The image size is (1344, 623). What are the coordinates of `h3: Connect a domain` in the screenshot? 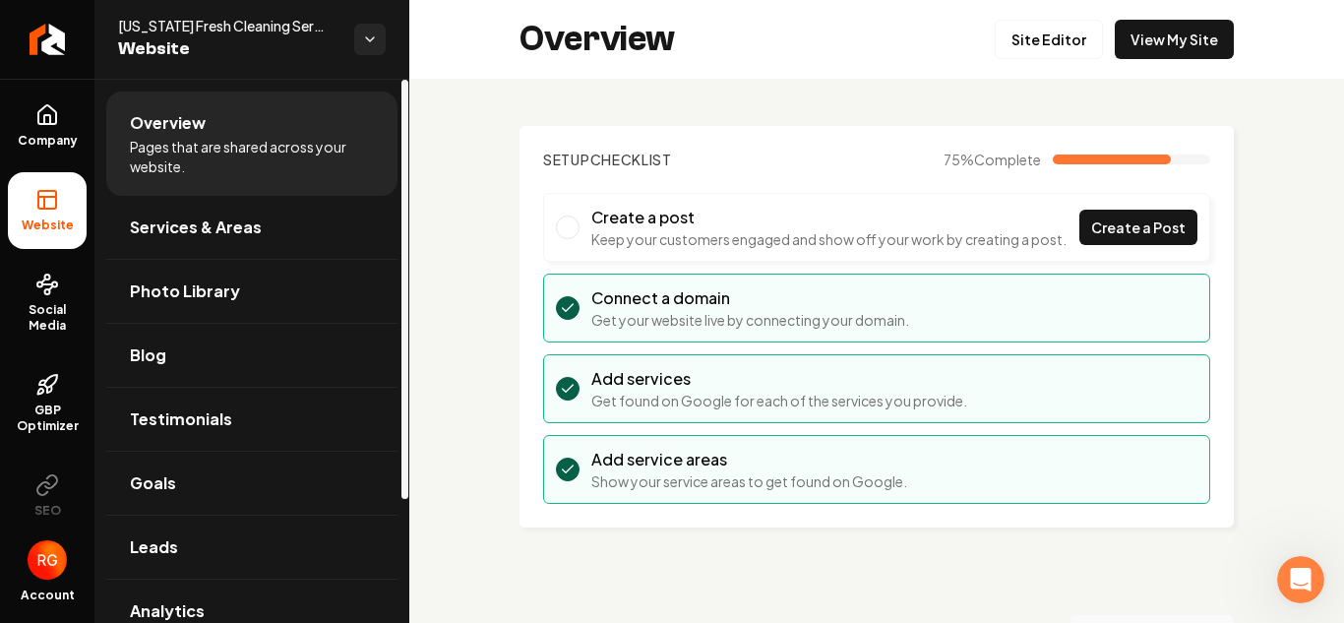 It's located at (750, 298).